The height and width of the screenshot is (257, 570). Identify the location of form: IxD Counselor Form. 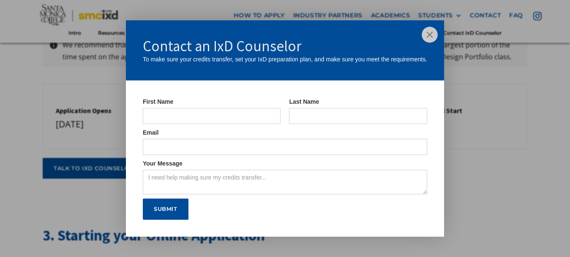
(285, 158).